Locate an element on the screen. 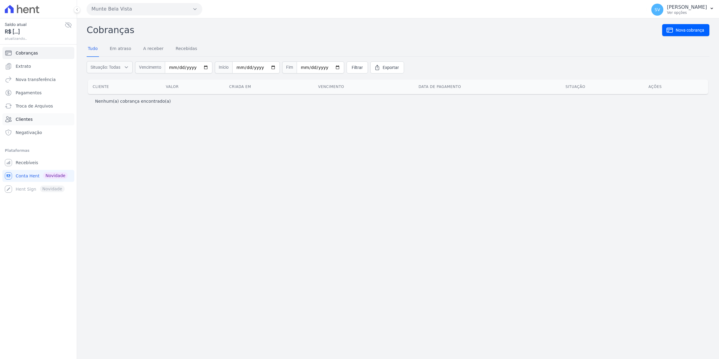 The width and height of the screenshot is (719, 359). a: Clientes is located at coordinates (38, 119).